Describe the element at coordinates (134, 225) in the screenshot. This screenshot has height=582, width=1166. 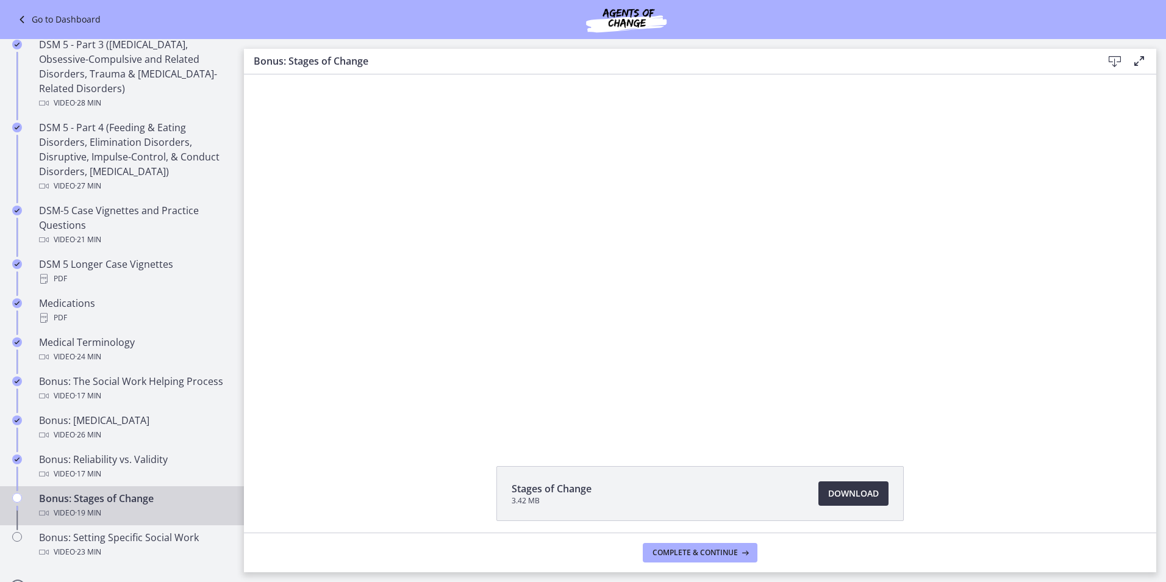
I see `div: DSM-5 Case Vignettes and Practice Questions` at that location.